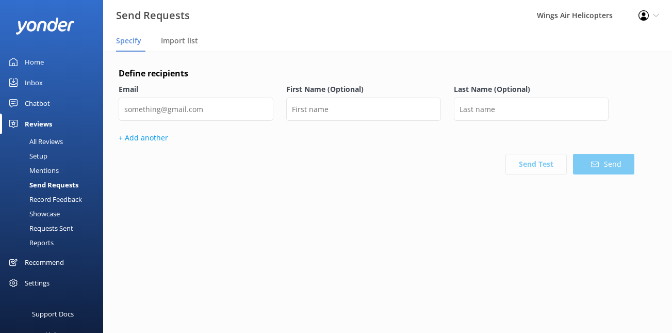 This screenshot has height=333, width=672. What do you see at coordinates (377, 138) in the screenshot?
I see `p: + Add another` at bounding box center [377, 138].